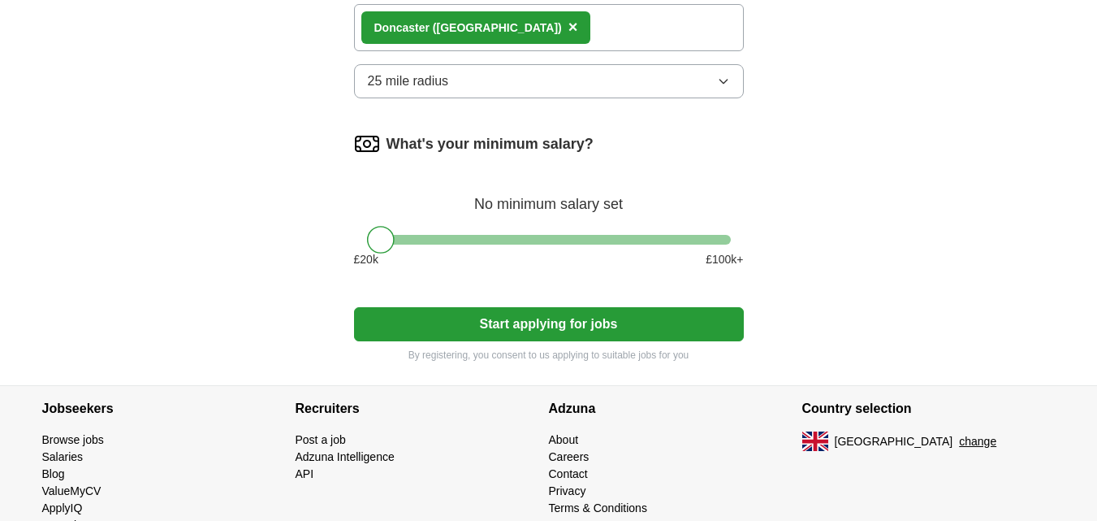 The width and height of the screenshot is (1097, 521). I want to click on a: ValueMyCV, so click(71, 491).